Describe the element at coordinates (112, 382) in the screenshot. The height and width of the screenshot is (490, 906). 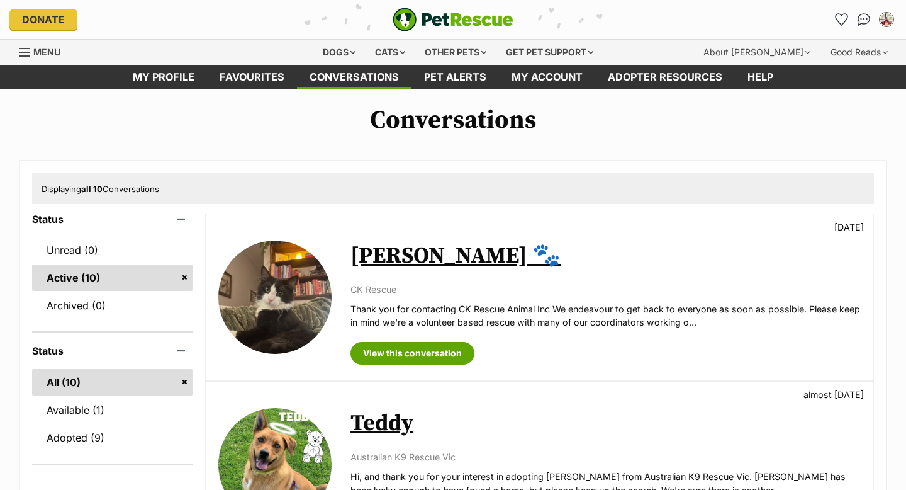
I see `a: All (10)` at that location.